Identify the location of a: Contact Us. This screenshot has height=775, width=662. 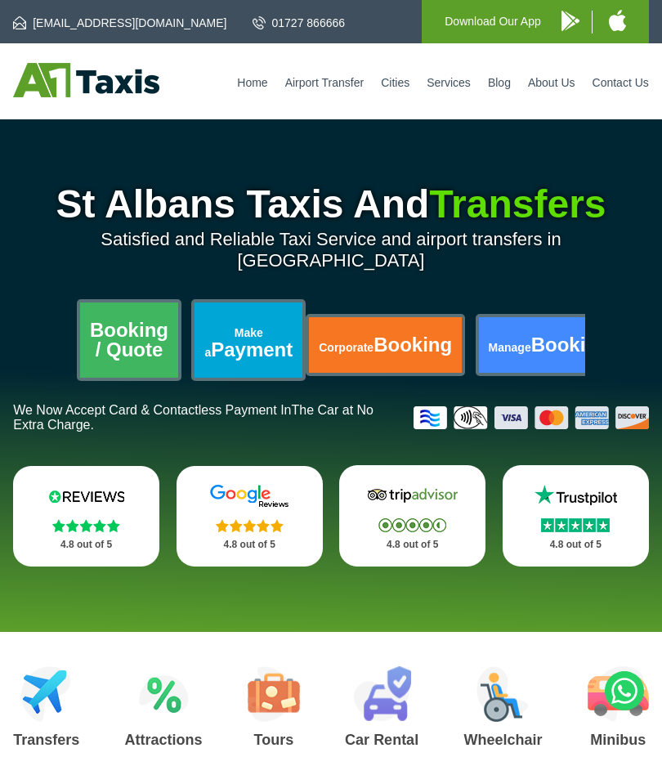
(621, 83).